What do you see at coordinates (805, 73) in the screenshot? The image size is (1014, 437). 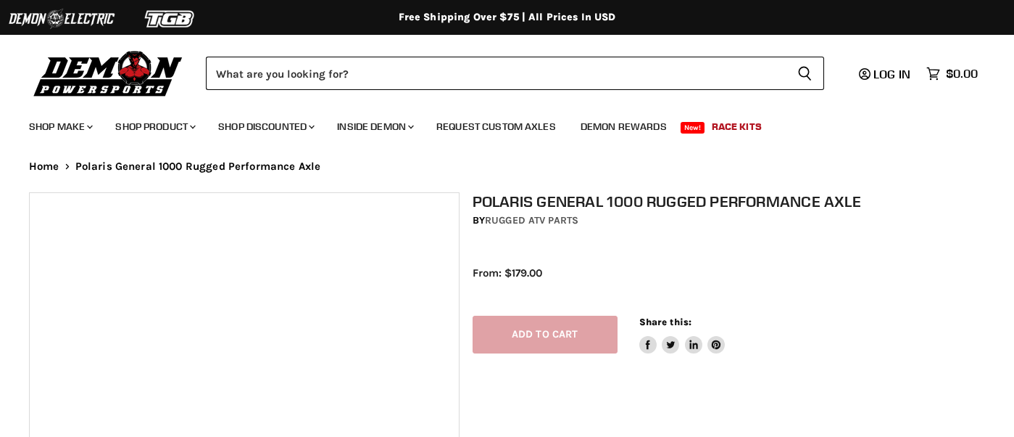 I see `button: Search` at bounding box center [805, 73].